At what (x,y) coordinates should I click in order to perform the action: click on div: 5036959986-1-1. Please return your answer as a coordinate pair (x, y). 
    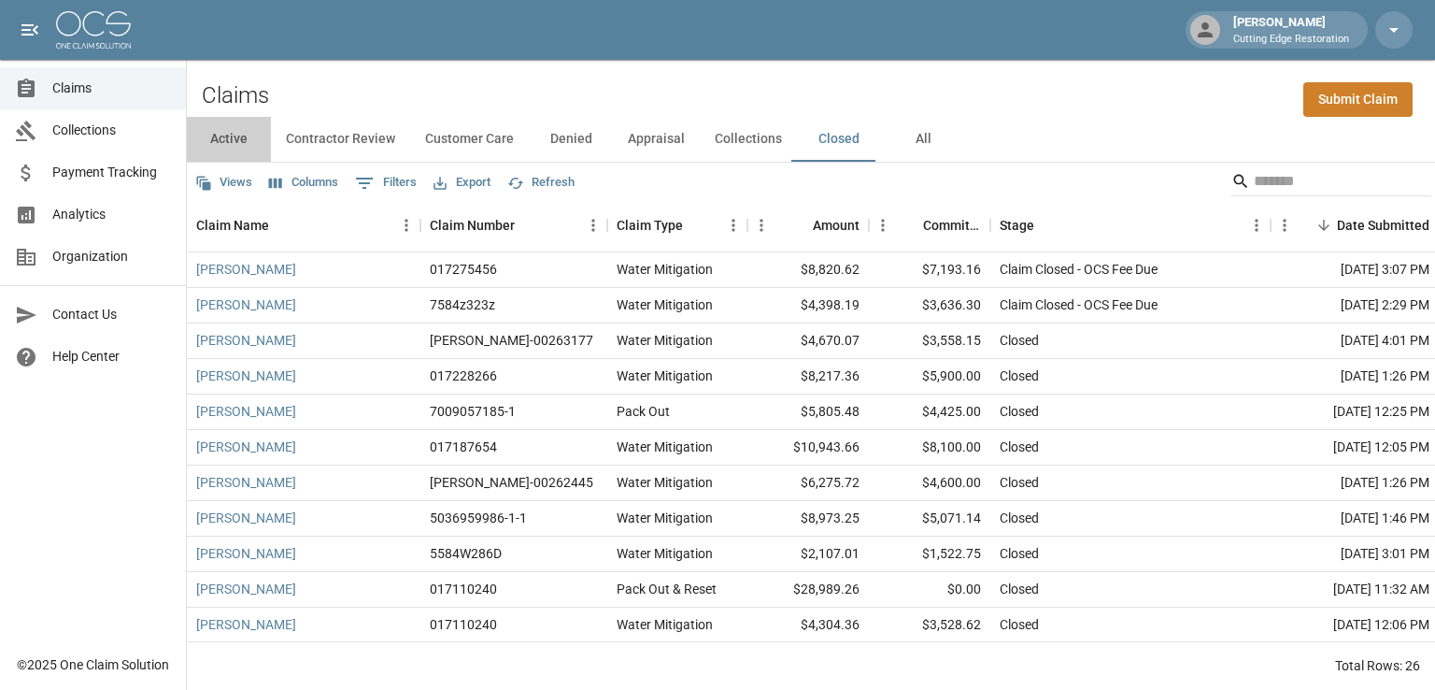
    Looking at the image, I should click on (478, 518).